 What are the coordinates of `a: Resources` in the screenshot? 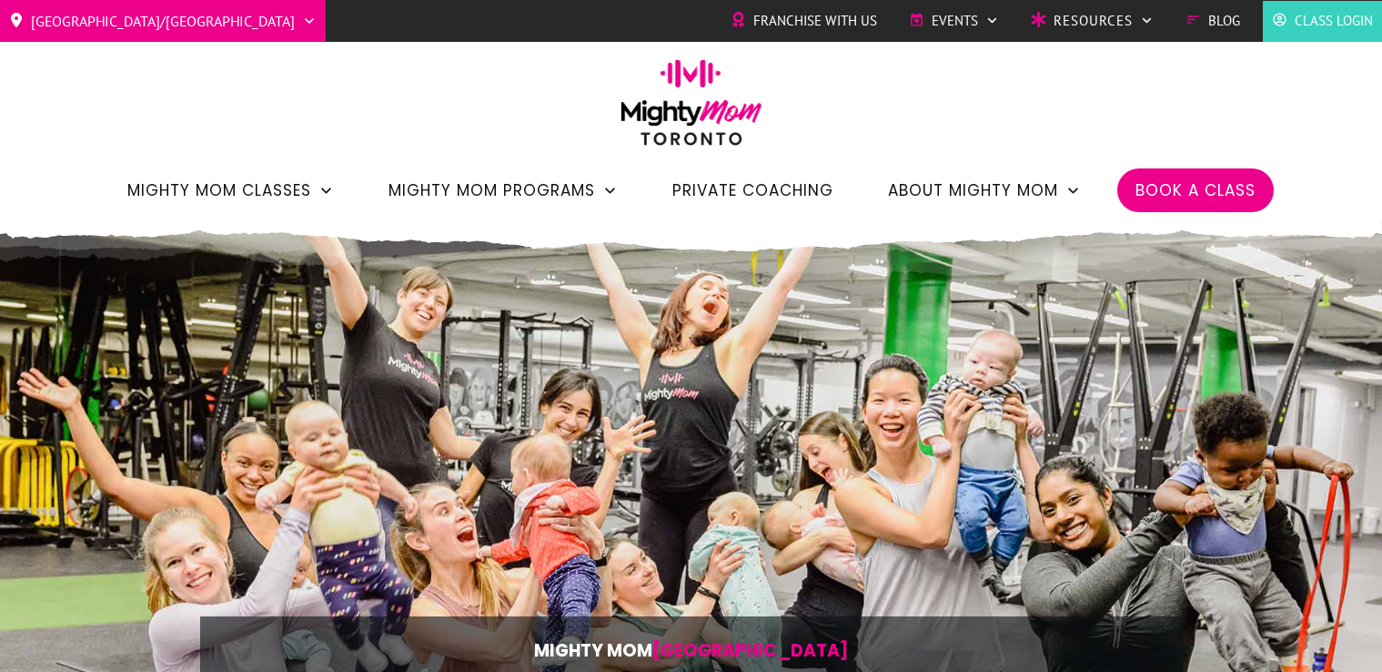 It's located at (1092, 21).